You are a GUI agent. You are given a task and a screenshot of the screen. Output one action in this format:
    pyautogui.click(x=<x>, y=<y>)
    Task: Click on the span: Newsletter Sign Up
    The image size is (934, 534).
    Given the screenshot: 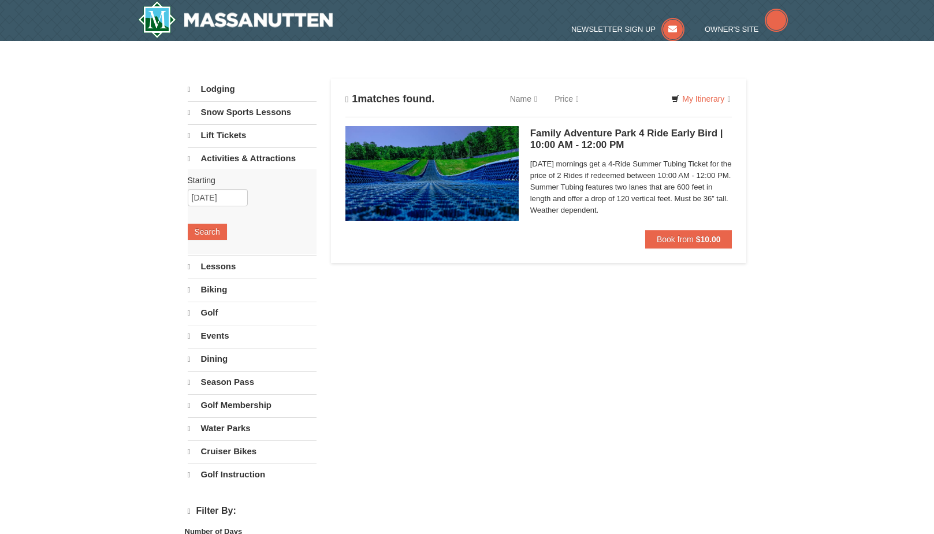 What is the action you would take?
    pyautogui.click(x=614, y=29)
    